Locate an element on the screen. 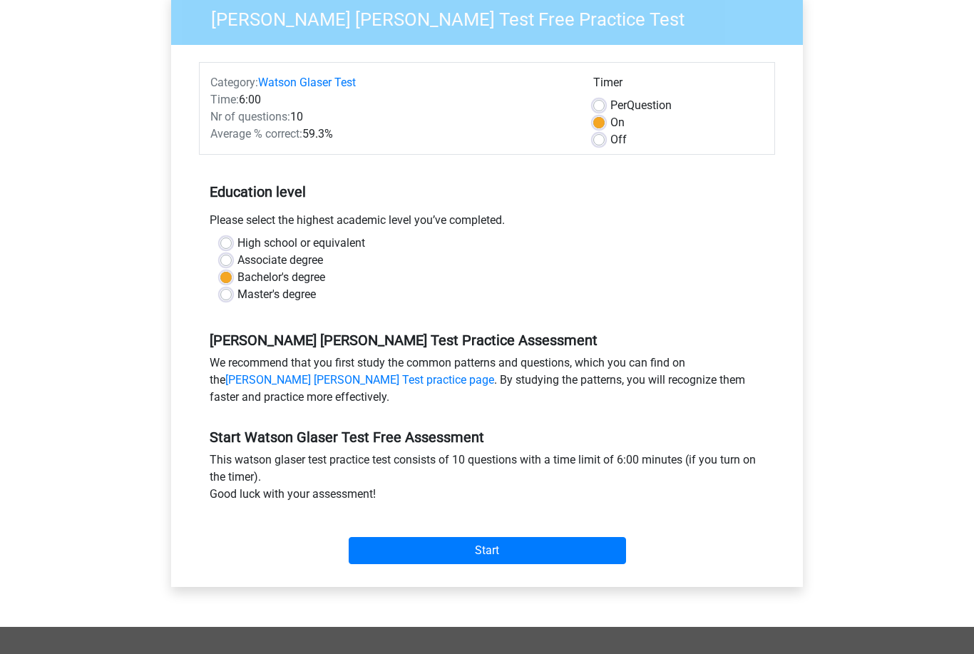 The image size is (974, 654). div: This watson glaser test practice test consists of 10 questions with a time limit of 6:00 minutes ... is located at coordinates (487, 480).